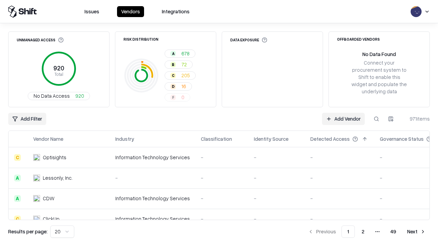  What do you see at coordinates (141, 39) in the screenshot?
I see `div: Risk Distribution` at bounding box center [141, 39].